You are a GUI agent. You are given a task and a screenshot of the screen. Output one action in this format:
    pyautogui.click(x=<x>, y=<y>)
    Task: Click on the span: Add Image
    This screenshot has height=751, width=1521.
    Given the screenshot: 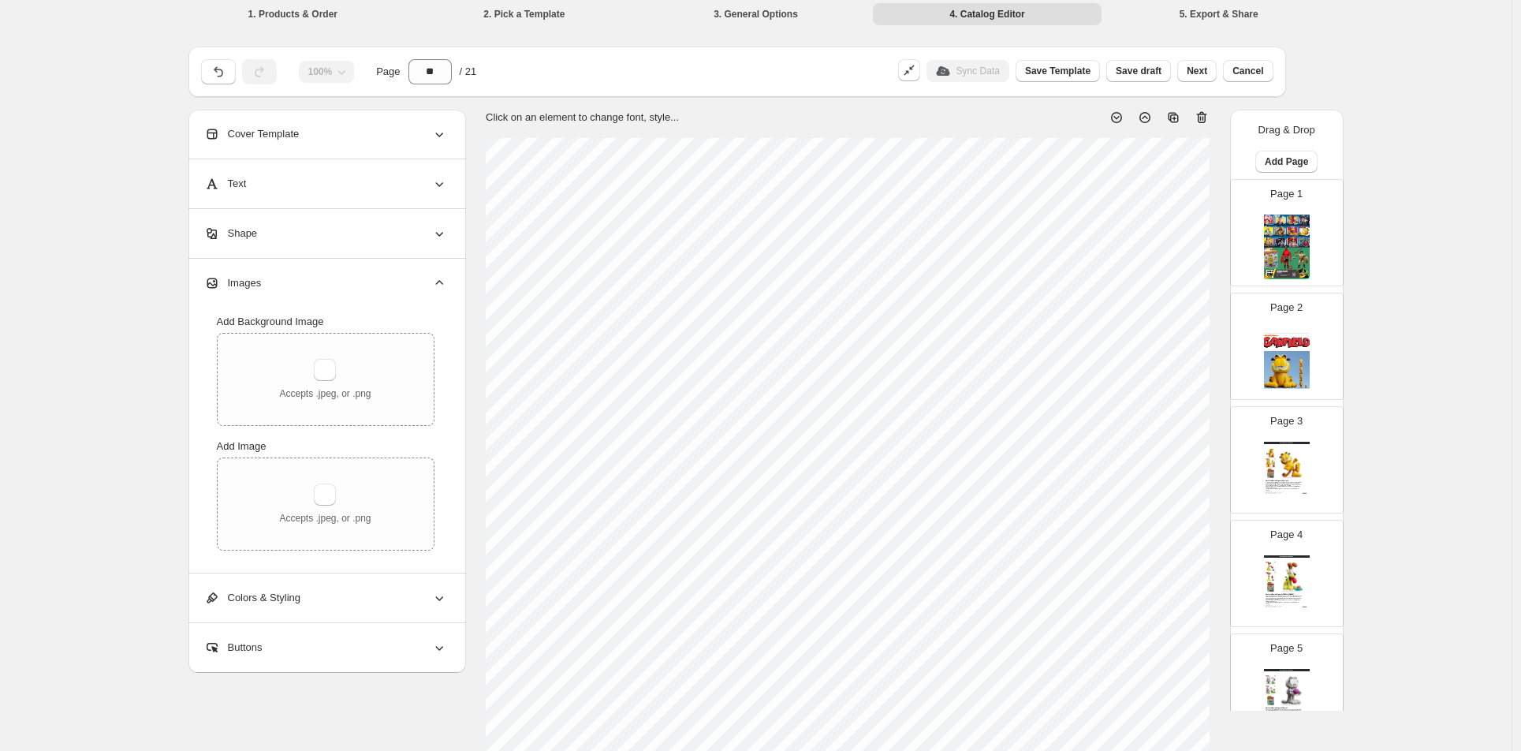 What is the action you would take?
    pyautogui.click(x=241, y=445)
    